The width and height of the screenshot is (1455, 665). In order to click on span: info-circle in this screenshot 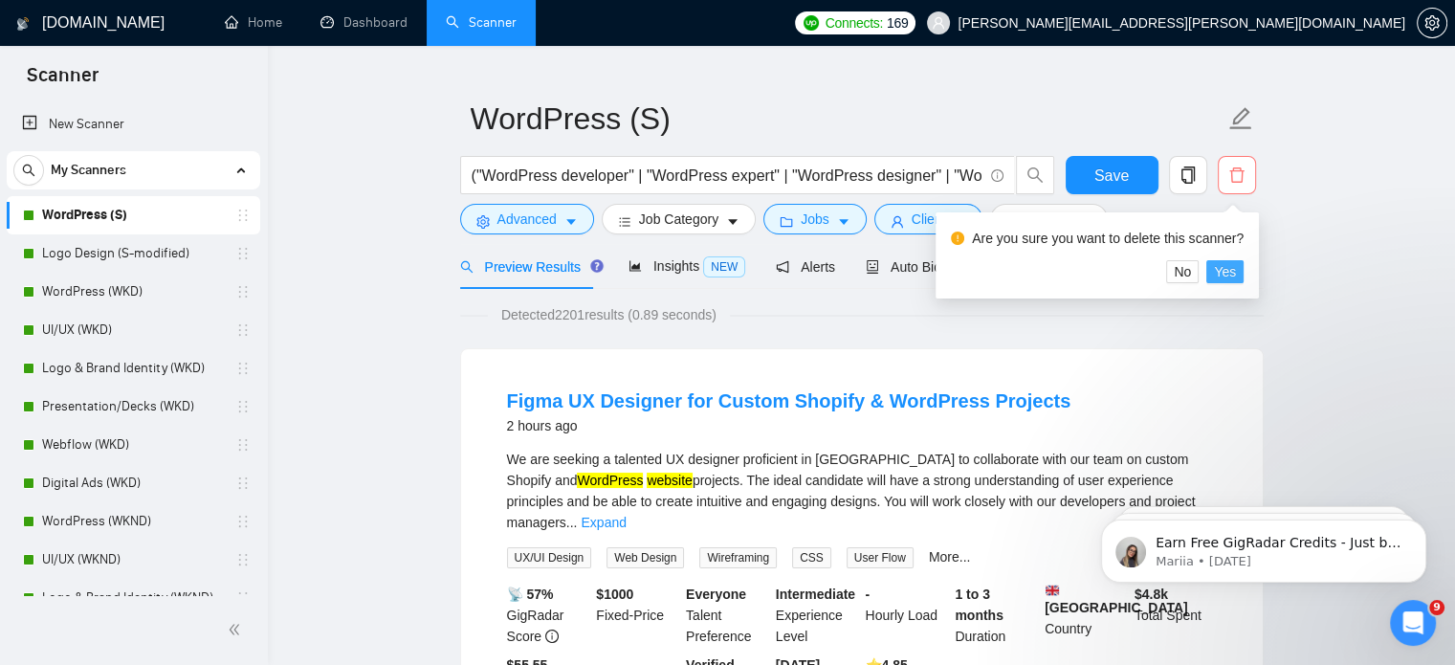, I will do `click(552, 636)`.